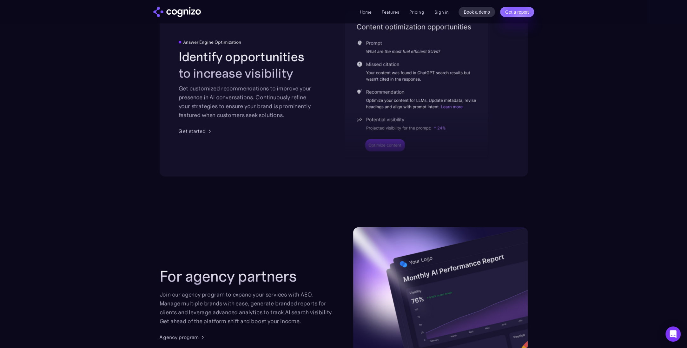  What do you see at coordinates (247, 65) in the screenshot?
I see `h2: Identify opportunities to increase visibility` at bounding box center [247, 65].